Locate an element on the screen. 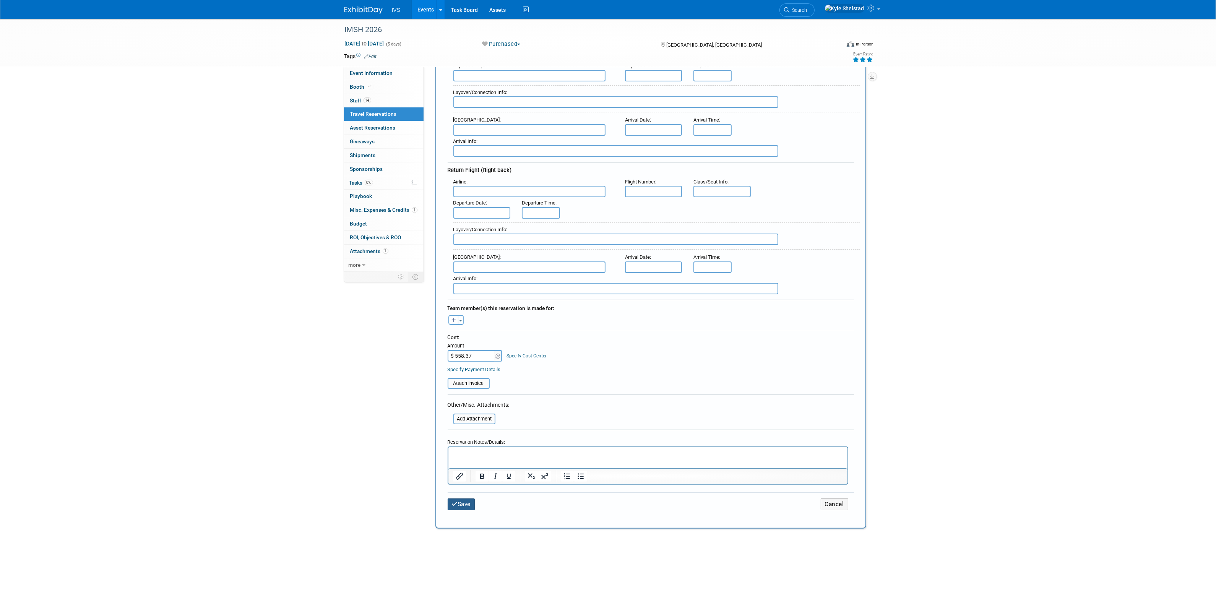 Image resolution: width=1216 pixels, height=607 pixels. i: Booth reservation complete is located at coordinates (370, 86).